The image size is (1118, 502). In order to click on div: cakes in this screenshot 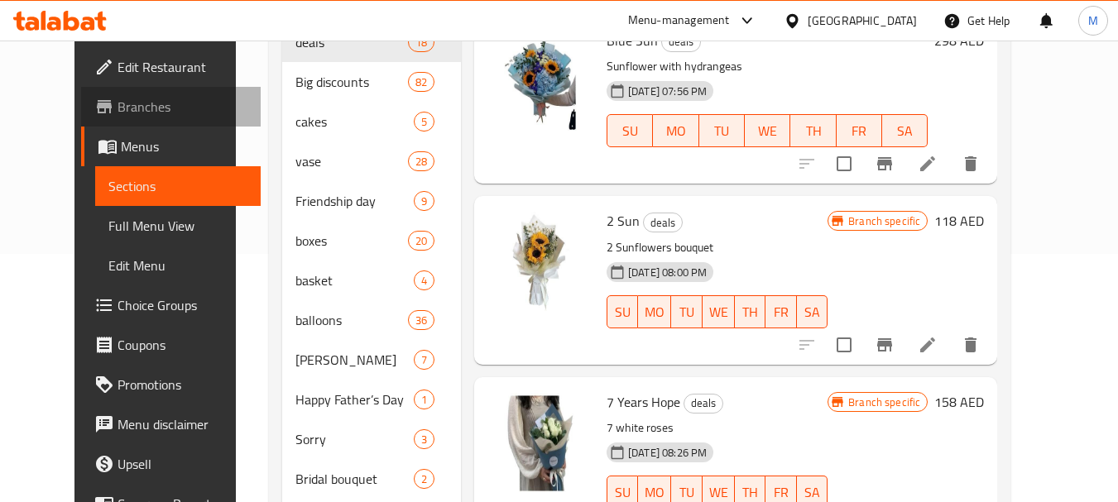, I will do `click(354, 122)`.